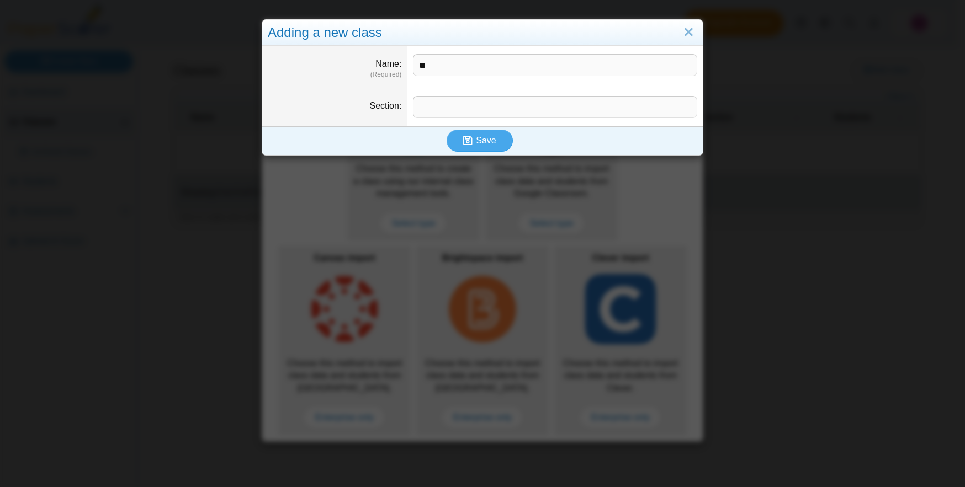 The height and width of the screenshot is (487, 965). I want to click on span: Save, so click(486, 140).